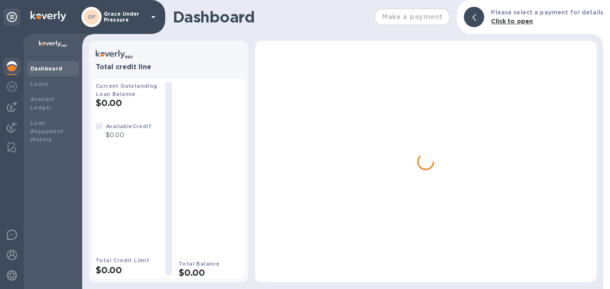 The width and height of the screenshot is (610, 289). I want to click on b: Available Credit, so click(128, 126).